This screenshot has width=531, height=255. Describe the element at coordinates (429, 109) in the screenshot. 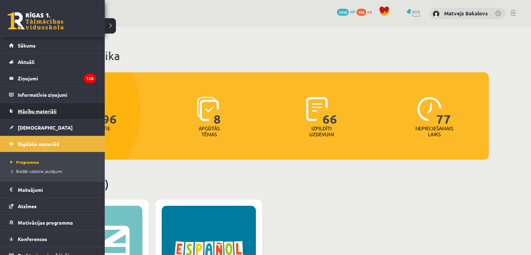

I see `img: icon-clock-7be60019b62300814b6bd22b8e044499b485619524d84068768e800edab66f18.svg` at that location.